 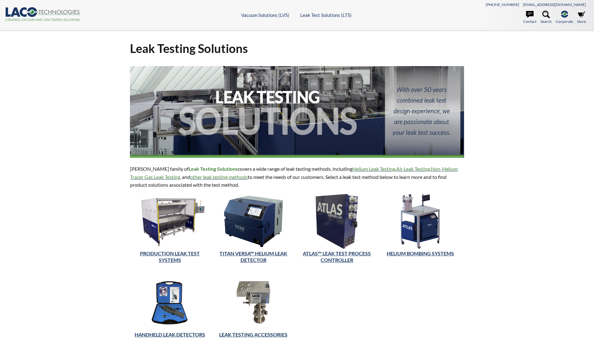 What do you see at coordinates (413, 168) in the screenshot?
I see `span: Air Leak Testing` at bounding box center [413, 168].